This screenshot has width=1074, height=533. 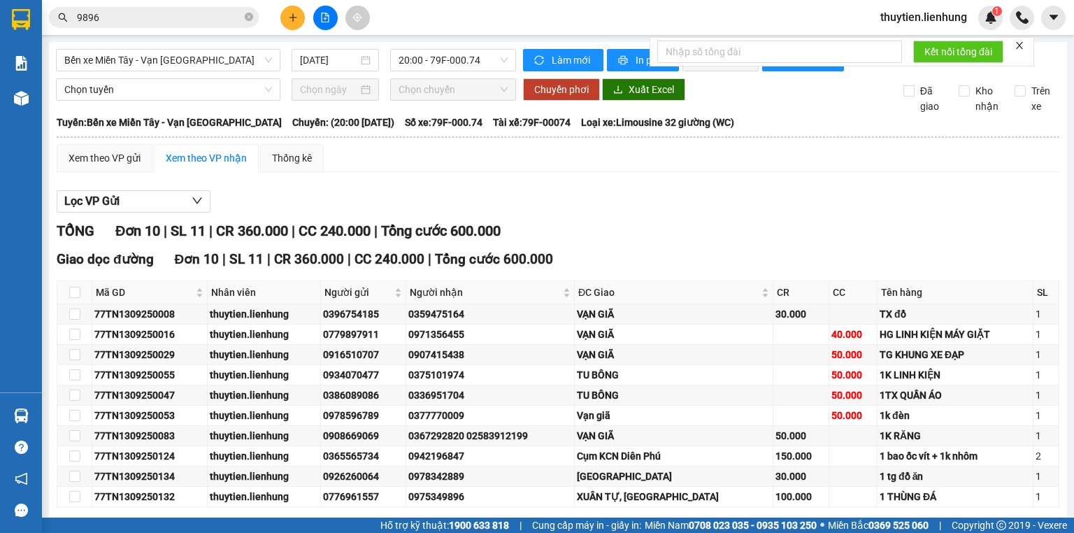 I want to click on div: 0367292820 02583912199, so click(x=490, y=435).